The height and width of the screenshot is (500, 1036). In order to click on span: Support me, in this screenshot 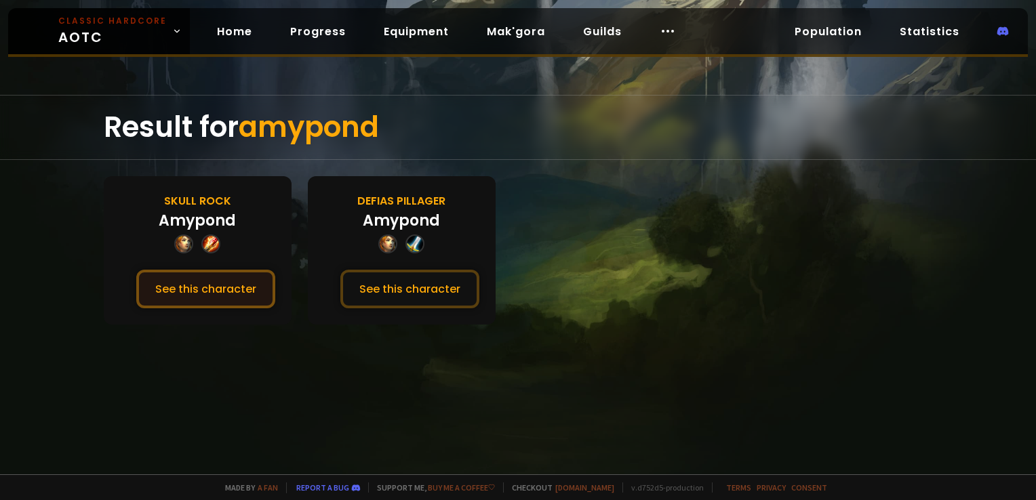, I will do `click(431, 487)`.